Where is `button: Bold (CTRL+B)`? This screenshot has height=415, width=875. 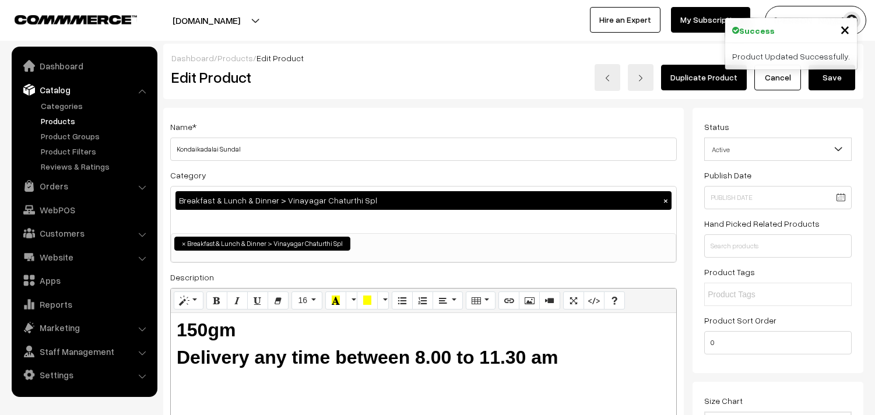
button: Bold (CTRL+B) is located at coordinates (217, 301).